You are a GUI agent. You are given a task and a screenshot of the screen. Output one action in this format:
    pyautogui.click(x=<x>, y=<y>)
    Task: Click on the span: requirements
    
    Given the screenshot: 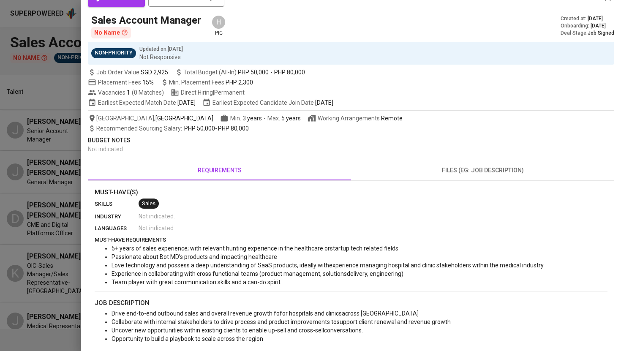 What is the action you would take?
    pyautogui.click(x=219, y=170)
    